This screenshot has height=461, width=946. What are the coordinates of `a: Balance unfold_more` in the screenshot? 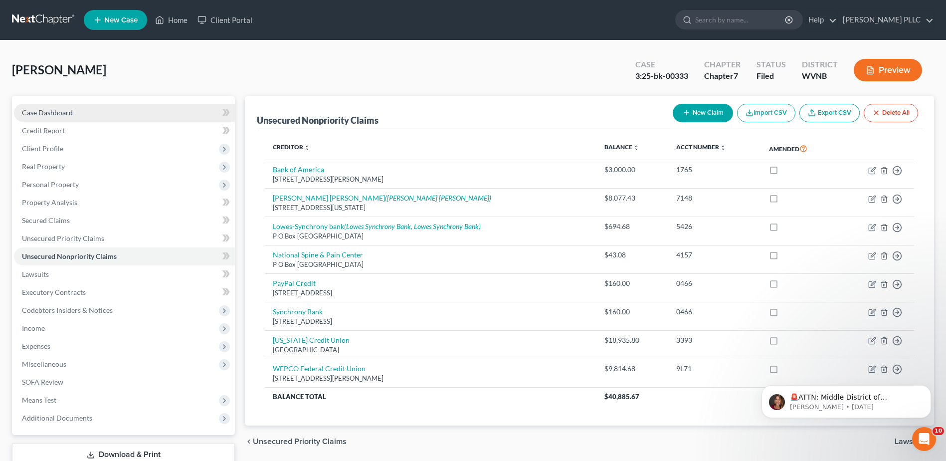 It's located at (622, 147).